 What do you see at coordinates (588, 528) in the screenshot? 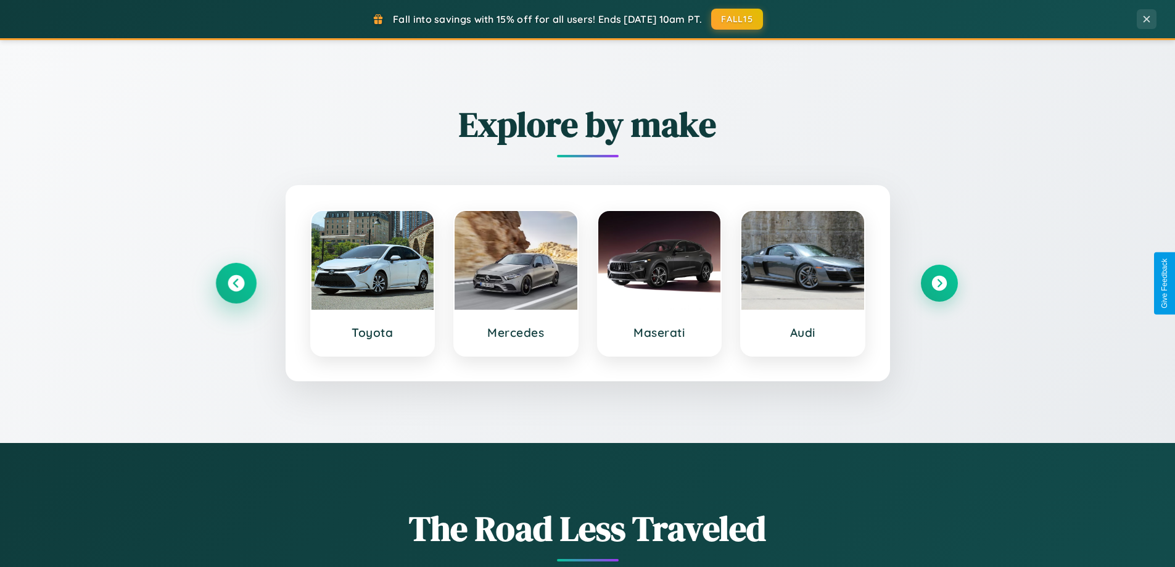
I see `h1: The Road Less Traveled` at bounding box center [588, 528].